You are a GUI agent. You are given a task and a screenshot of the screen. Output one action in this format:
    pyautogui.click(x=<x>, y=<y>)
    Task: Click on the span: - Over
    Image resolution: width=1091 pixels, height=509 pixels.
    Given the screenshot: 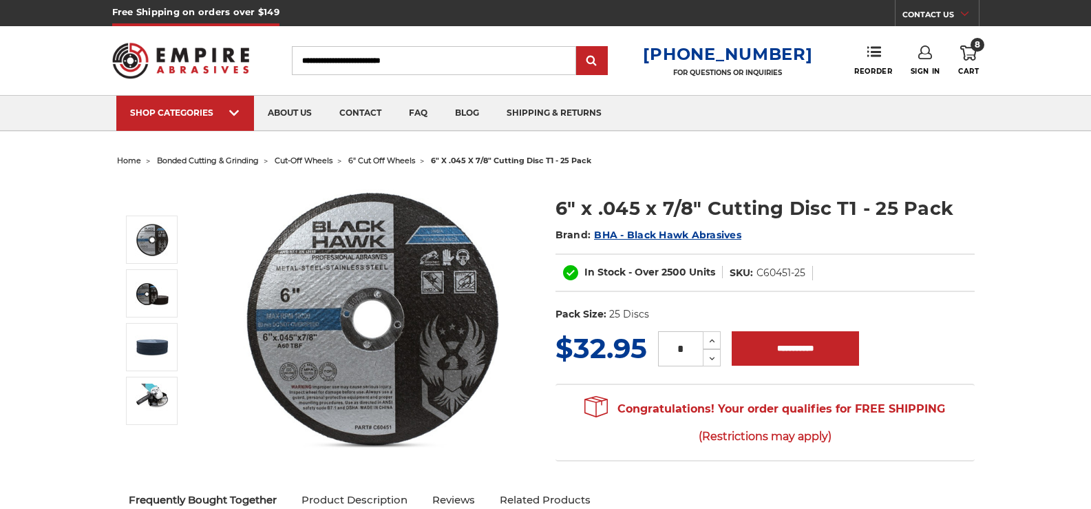 What is the action you would take?
    pyautogui.click(x=644, y=272)
    